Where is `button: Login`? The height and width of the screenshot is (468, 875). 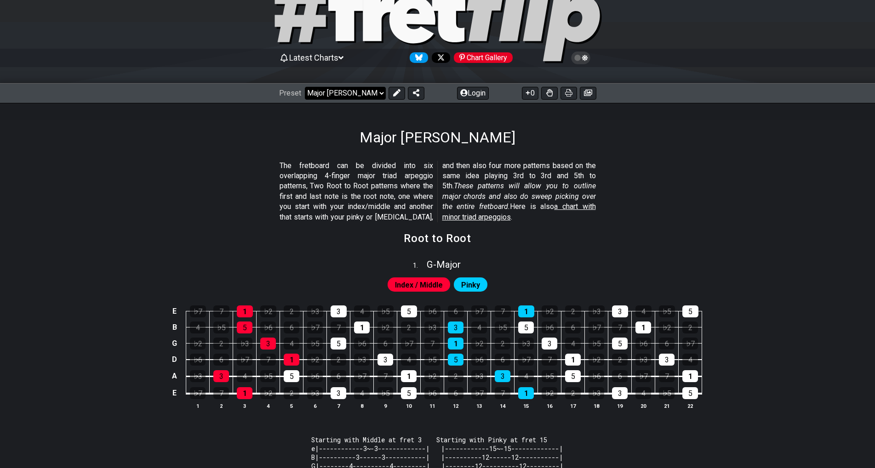
button: Login is located at coordinates (473, 93).